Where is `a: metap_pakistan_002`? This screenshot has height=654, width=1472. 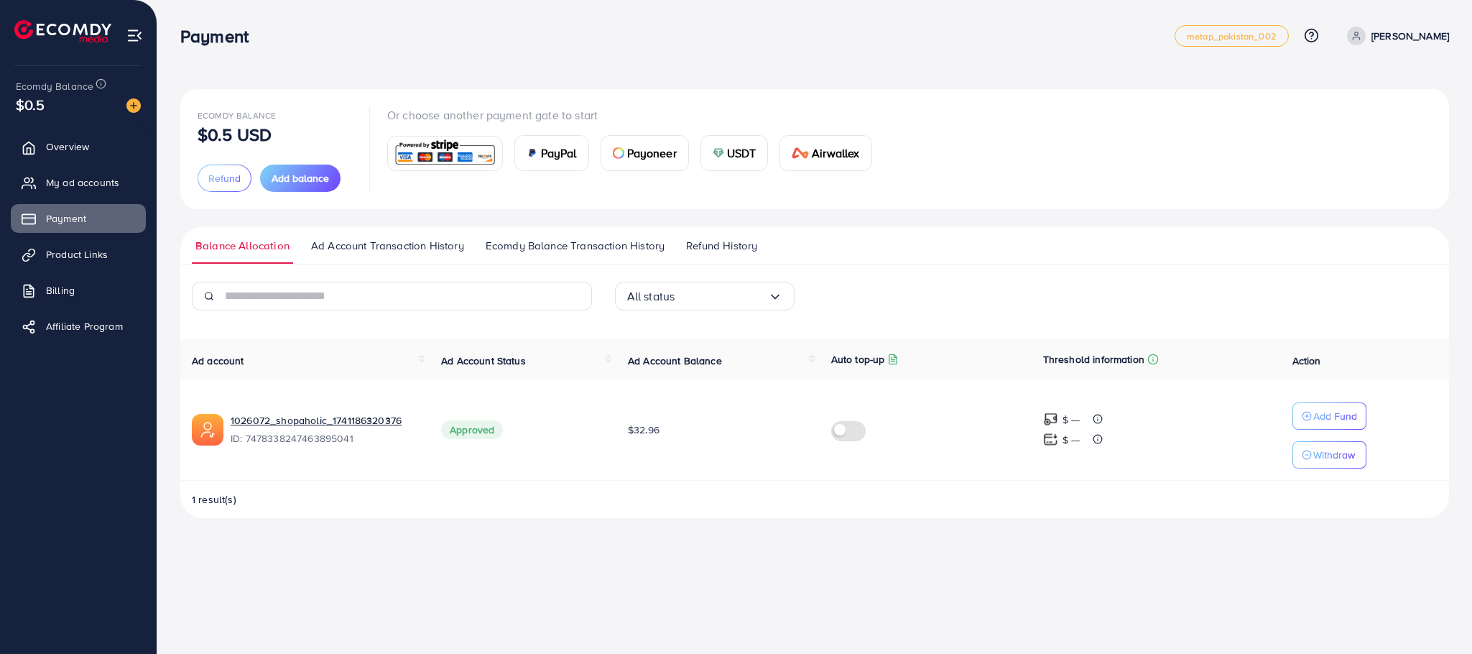 a: metap_pakistan_002 is located at coordinates (1232, 36).